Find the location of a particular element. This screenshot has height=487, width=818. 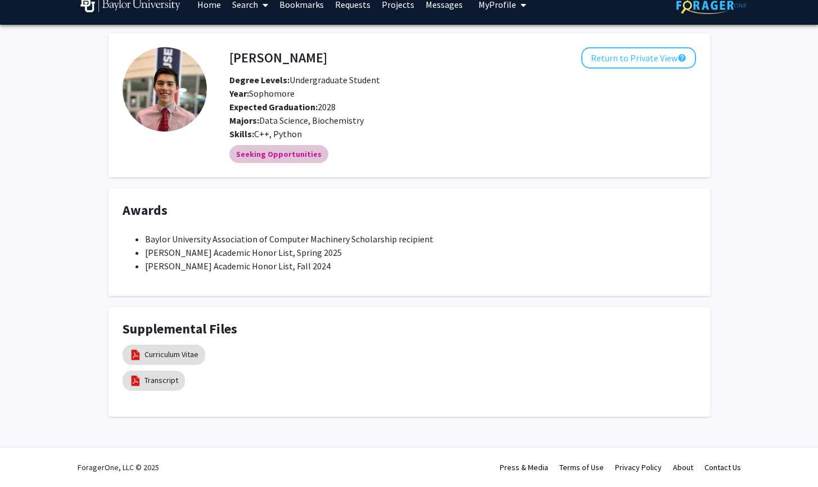

b: Majors: is located at coordinates (244, 120).